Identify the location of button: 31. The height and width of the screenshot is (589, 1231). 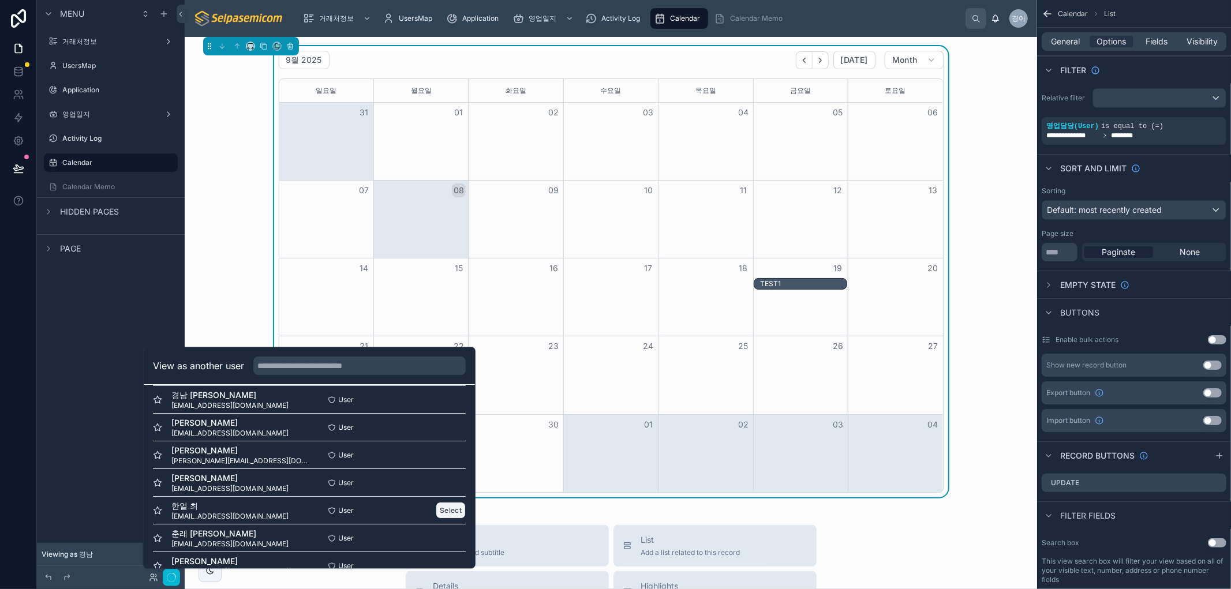
(364, 113).